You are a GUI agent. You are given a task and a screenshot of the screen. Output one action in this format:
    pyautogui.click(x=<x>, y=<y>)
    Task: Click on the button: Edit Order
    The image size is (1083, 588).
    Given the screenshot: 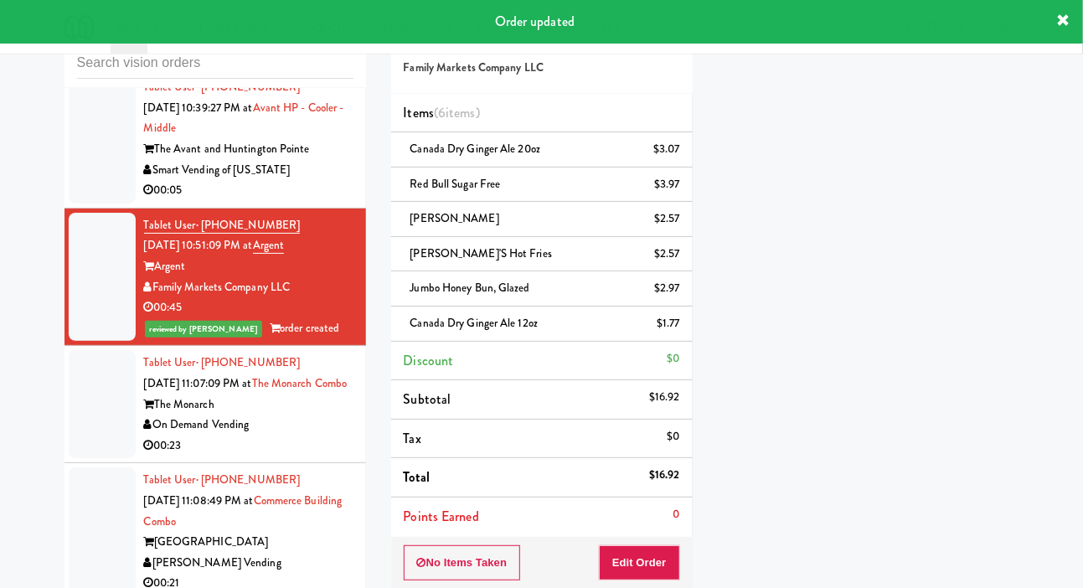 What is the action you would take?
    pyautogui.click(x=639, y=563)
    